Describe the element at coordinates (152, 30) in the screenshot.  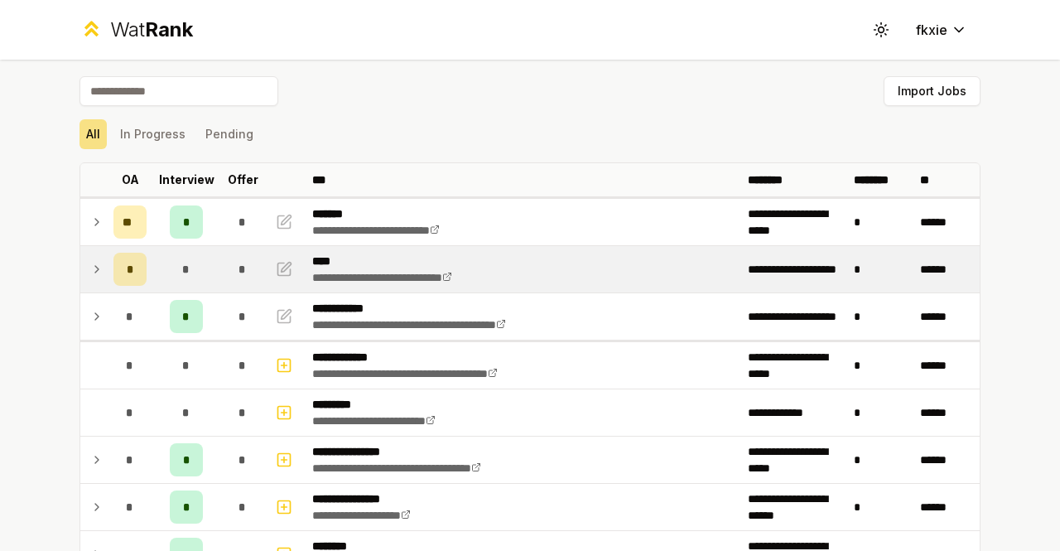
I see `div: Wat` at that location.